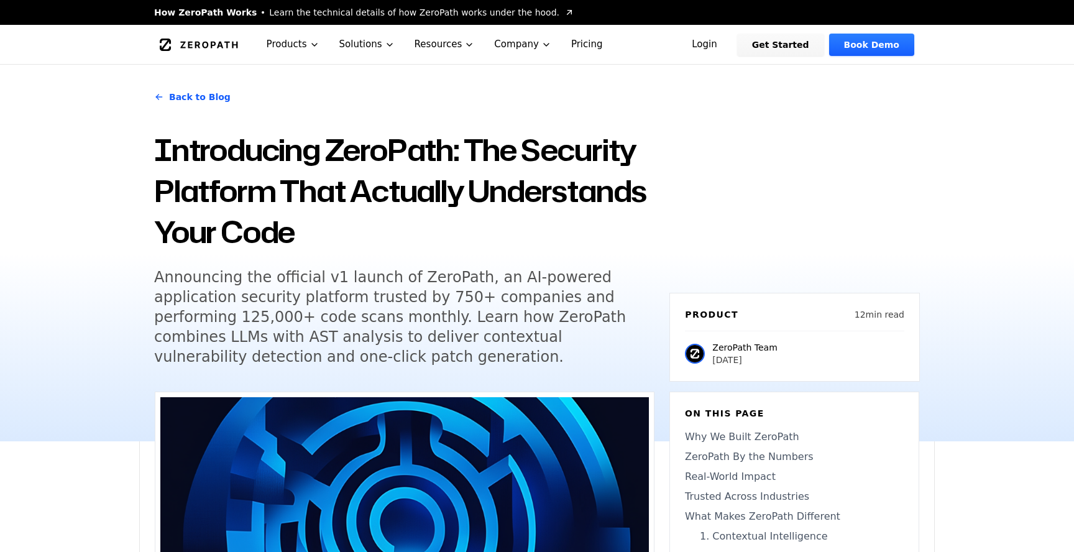 Image resolution: width=1074 pixels, height=552 pixels. Describe the element at coordinates (794, 517) in the screenshot. I see `a: What Makes ZeroPath Different` at that location.